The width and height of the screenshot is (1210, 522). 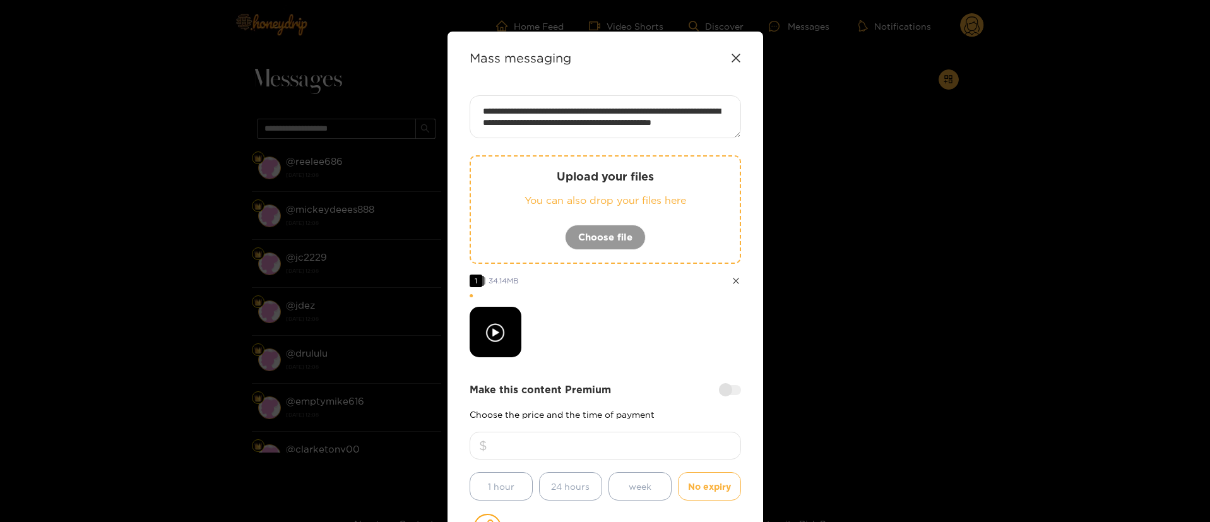 I want to click on button: 1 hour, so click(x=501, y=486).